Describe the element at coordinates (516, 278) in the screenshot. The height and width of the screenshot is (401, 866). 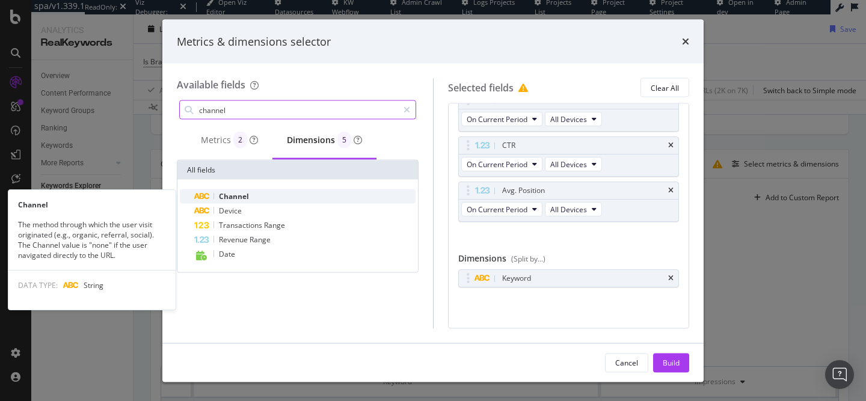
I see `div: Keyword` at that location.